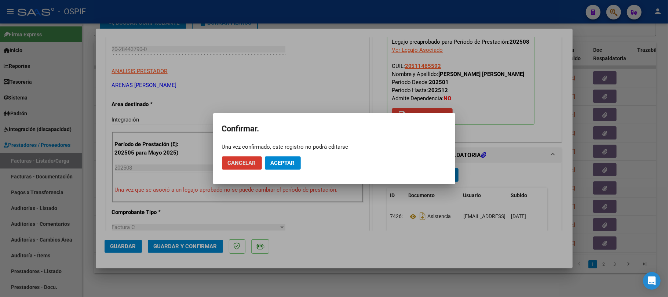 The width and height of the screenshot is (668, 297). I want to click on span: Cancelar, so click(242, 163).